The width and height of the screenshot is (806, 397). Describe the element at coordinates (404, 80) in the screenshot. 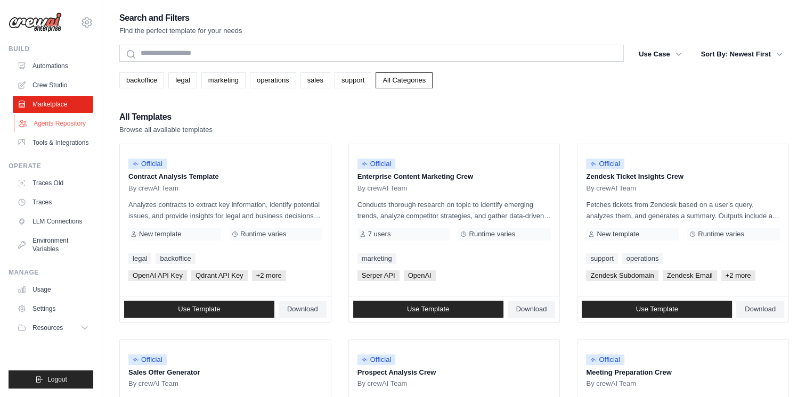

I see `a: All Categories` at that location.